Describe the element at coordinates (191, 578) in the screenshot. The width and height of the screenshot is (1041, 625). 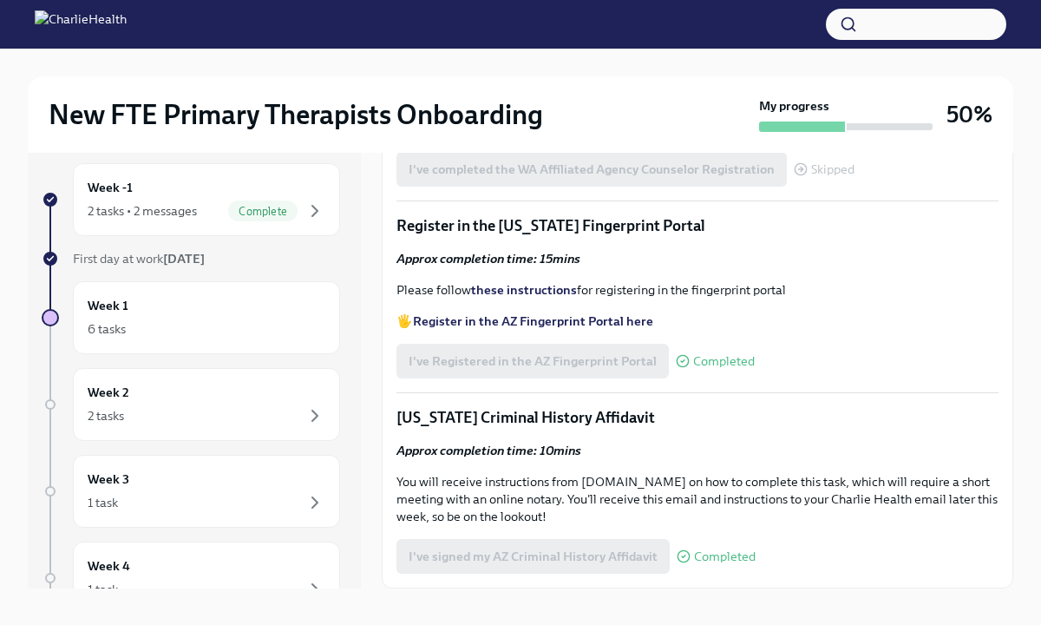
I see `a: Week 41 task` at that location.